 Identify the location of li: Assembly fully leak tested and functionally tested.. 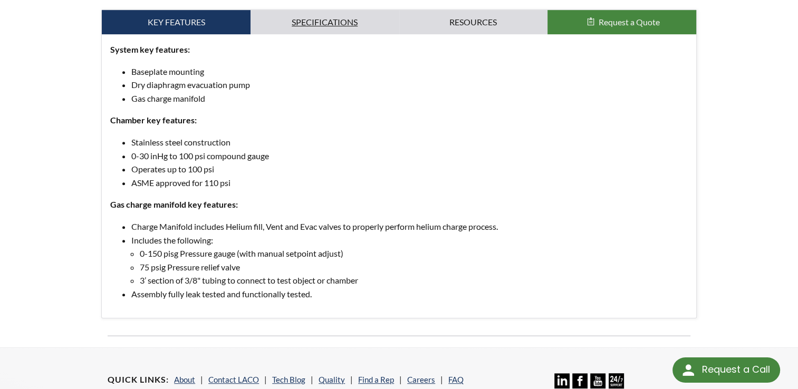
(409, 294).